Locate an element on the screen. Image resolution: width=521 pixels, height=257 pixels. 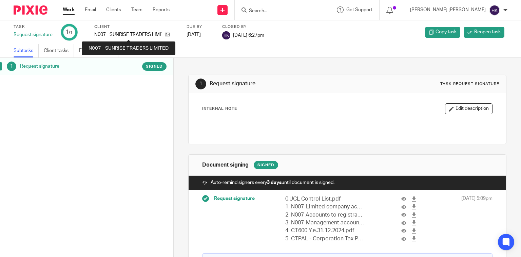
a: Copy task is located at coordinates (443, 32).